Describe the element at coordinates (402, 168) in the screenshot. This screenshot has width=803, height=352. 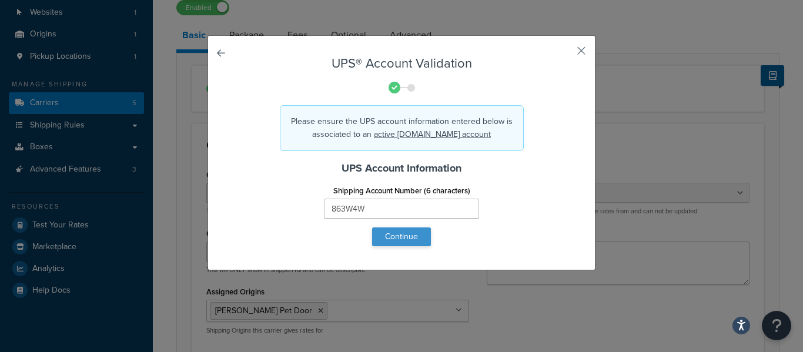
I see `h4: UPS Account Information` at that location.